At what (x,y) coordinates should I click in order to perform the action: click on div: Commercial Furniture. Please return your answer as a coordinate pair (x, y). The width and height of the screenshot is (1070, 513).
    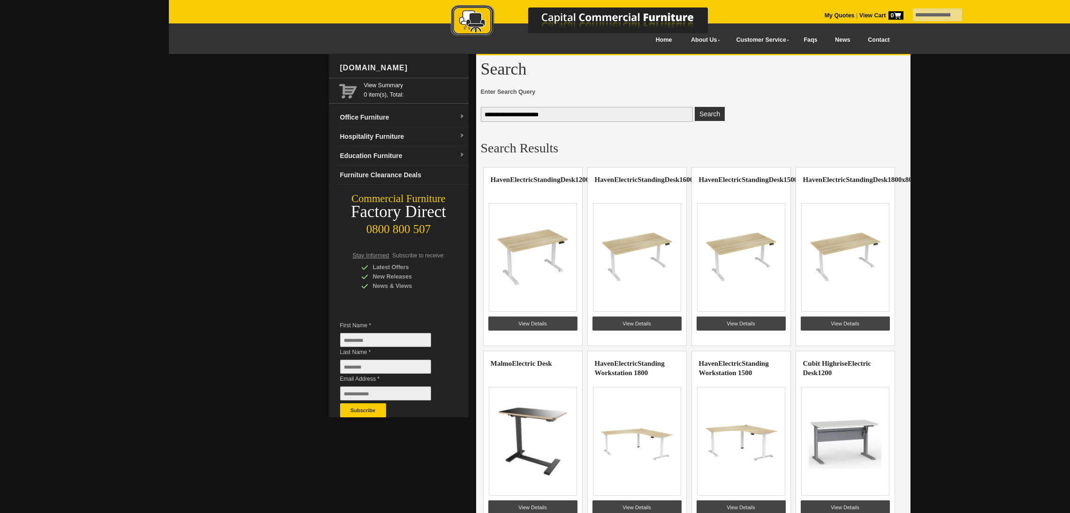
    Looking at the image, I should click on (399, 199).